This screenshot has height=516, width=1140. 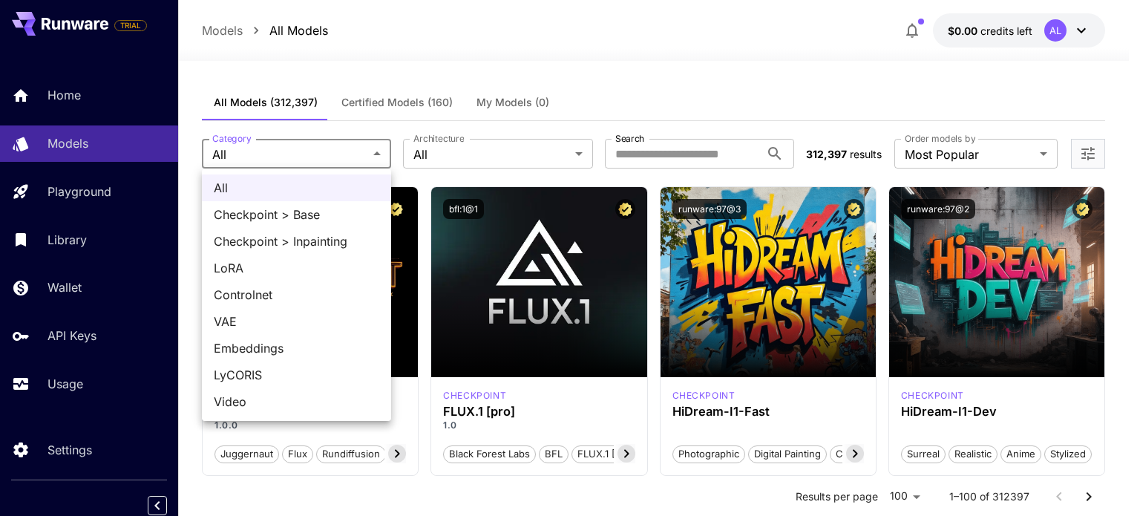 I want to click on span: All, so click(x=296, y=188).